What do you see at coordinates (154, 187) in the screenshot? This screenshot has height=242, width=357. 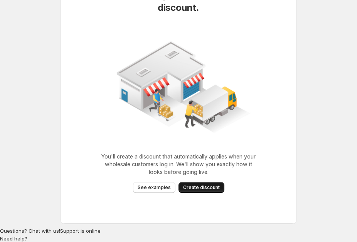 I see `span: See examples` at bounding box center [154, 187].